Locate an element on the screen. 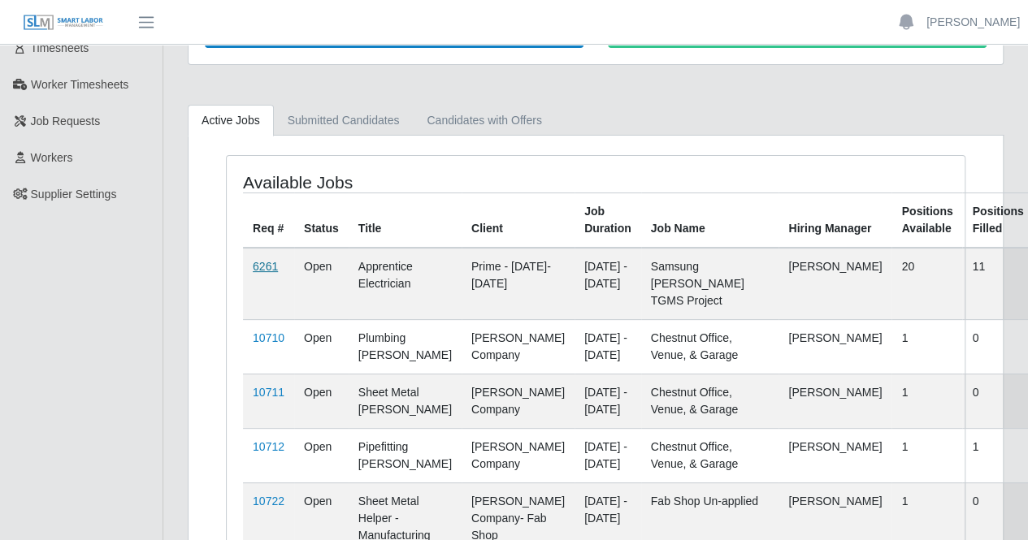 The image size is (1028, 540). span: Worker Timesheets is located at coordinates (80, 85).